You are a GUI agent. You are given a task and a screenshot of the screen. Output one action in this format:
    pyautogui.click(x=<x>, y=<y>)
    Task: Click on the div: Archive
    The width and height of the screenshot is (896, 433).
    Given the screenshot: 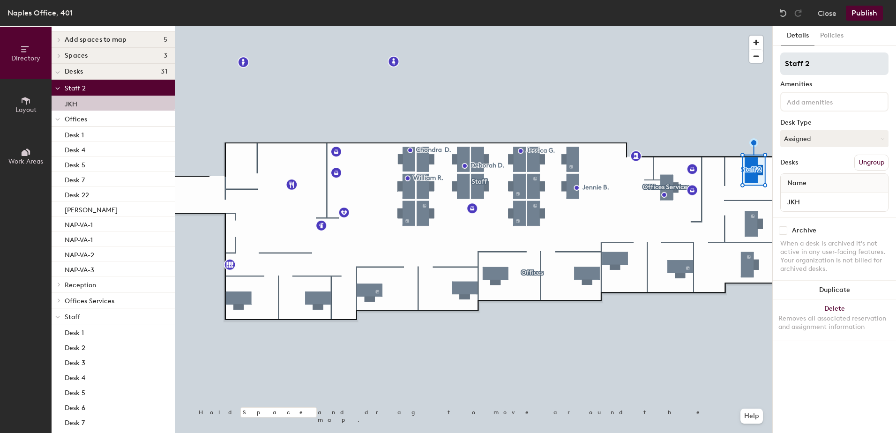 What is the action you would take?
    pyautogui.click(x=804, y=231)
    